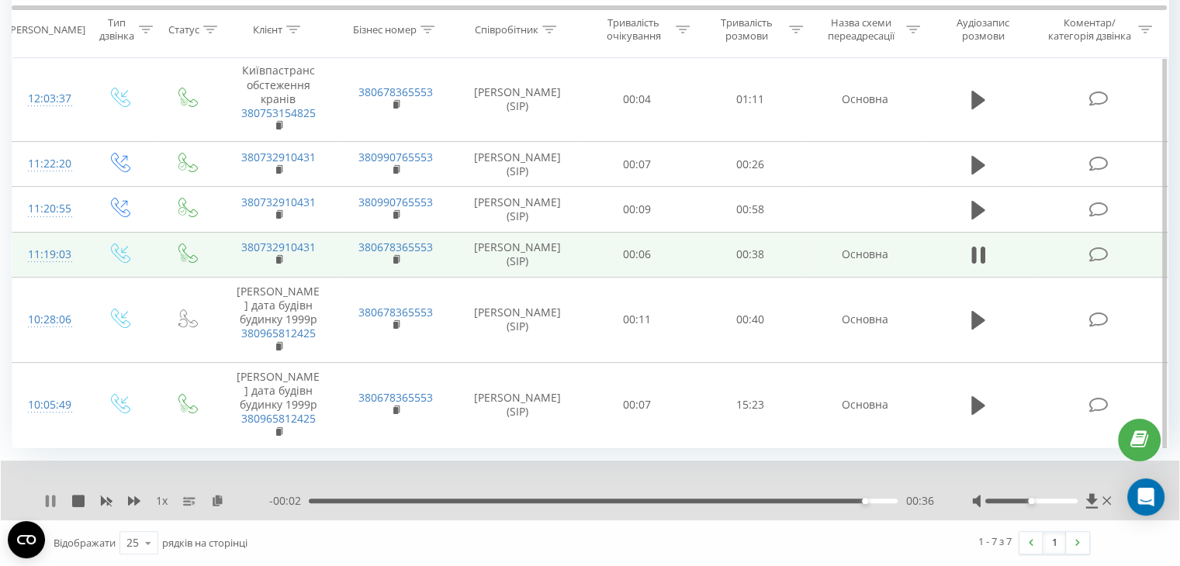  Describe the element at coordinates (749, 164) in the screenshot. I see `td: 00:26` at that location.